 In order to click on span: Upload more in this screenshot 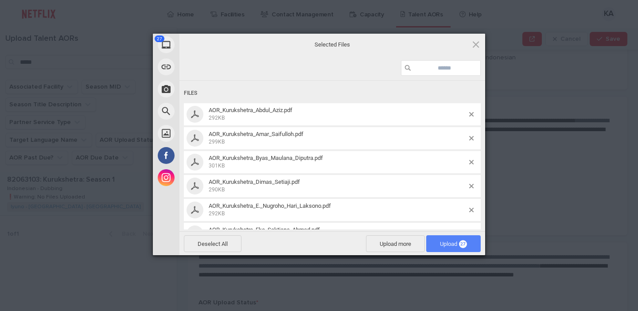, I will do `click(395, 244)`.